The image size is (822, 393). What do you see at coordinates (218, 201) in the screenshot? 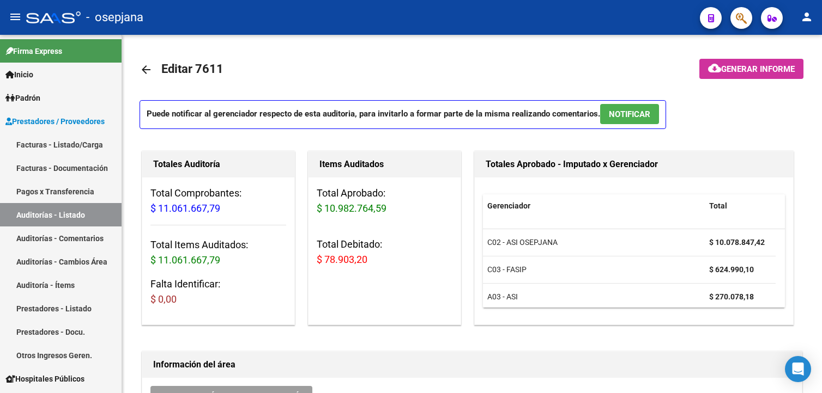
I see `h3: Total Comprobantes:` at bounding box center [218, 201].